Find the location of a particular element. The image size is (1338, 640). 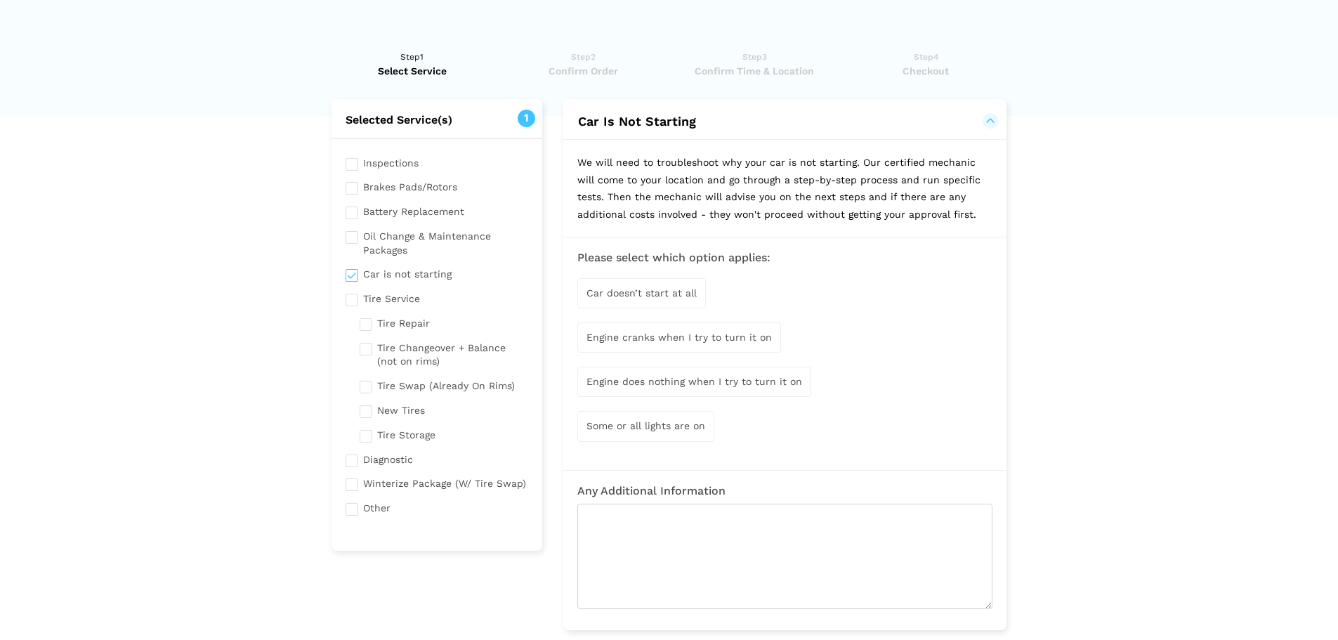

p: We will need to troubleshoot why your car is not starting. Our certified mechanic will come to yo... is located at coordinates (784, 188).